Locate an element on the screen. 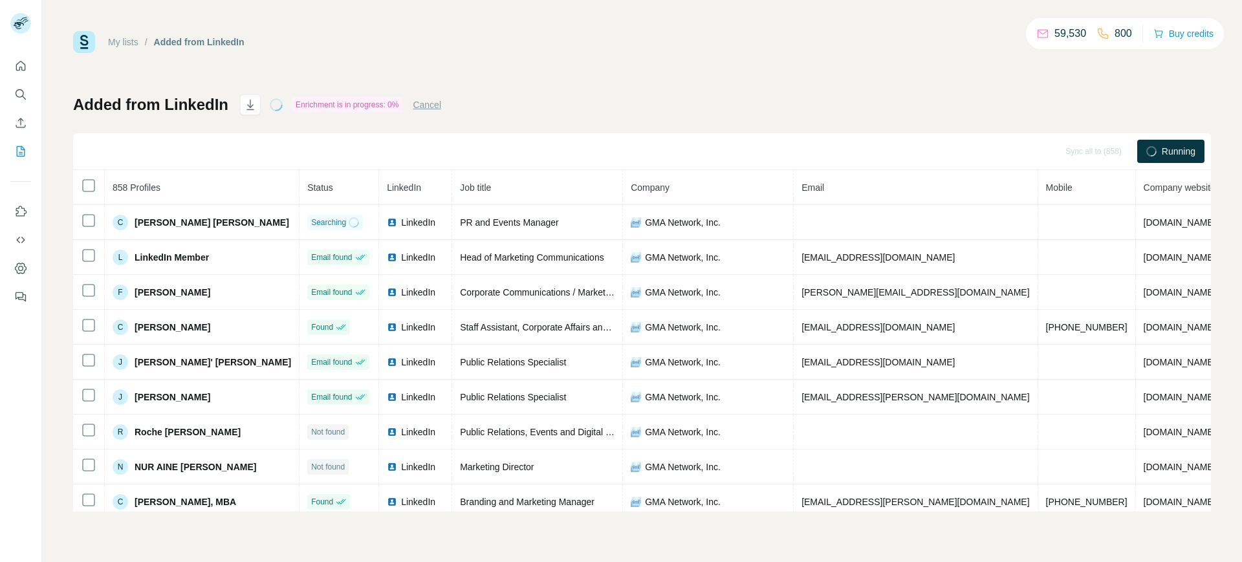 This screenshot has width=1242, height=562. button: Feedback is located at coordinates (21, 297).